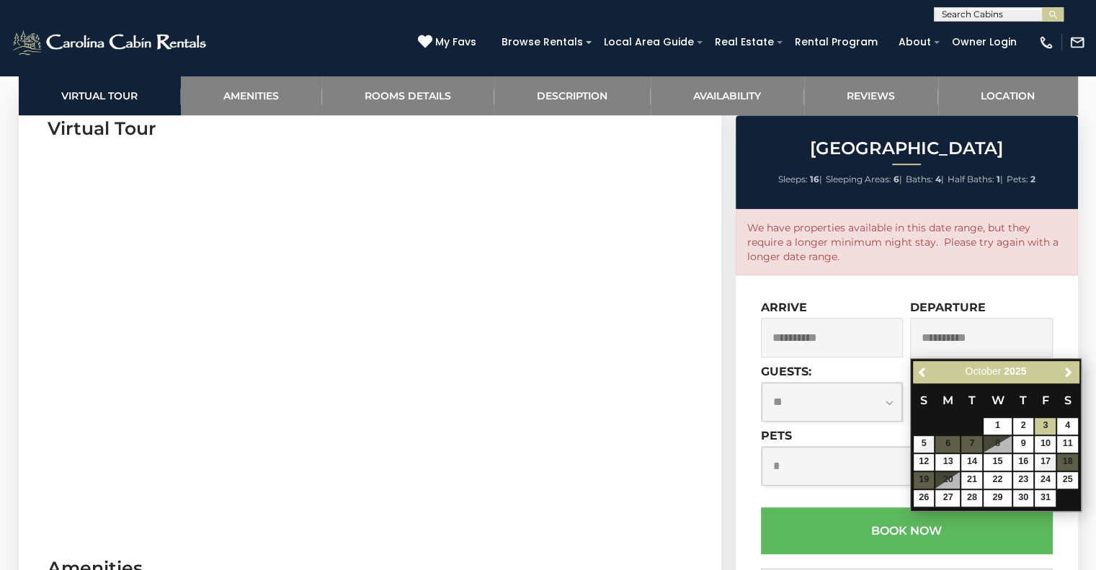  What do you see at coordinates (997, 426) in the screenshot?
I see `a: 1` at bounding box center [997, 426].